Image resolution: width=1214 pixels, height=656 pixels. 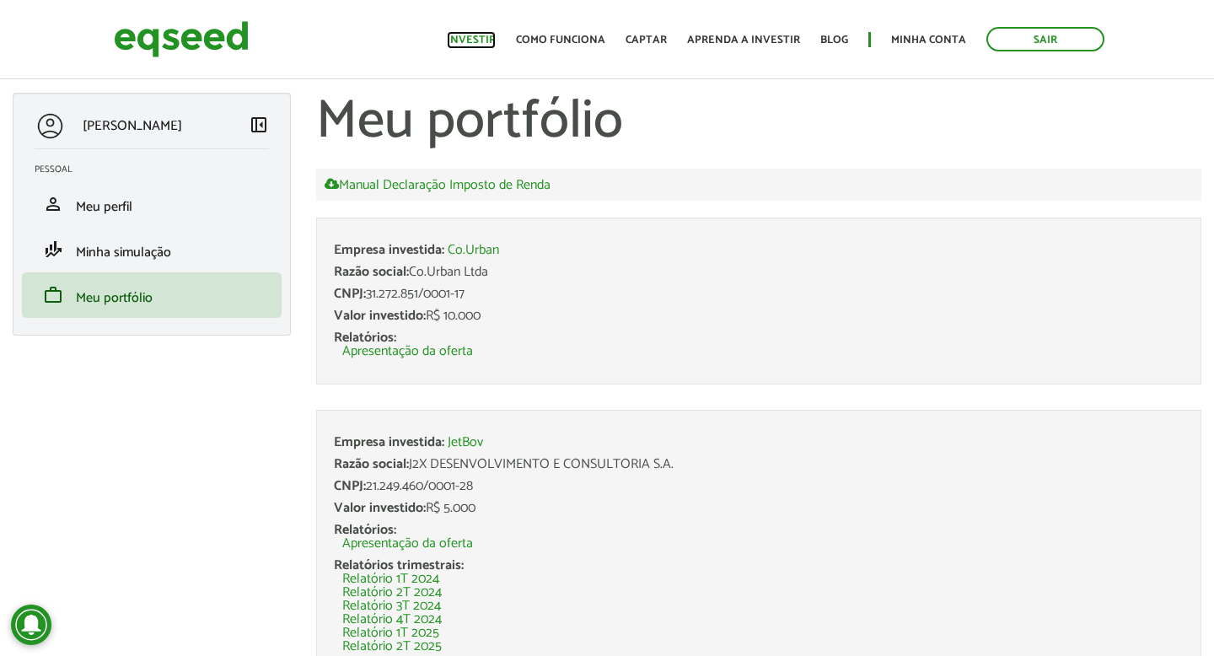 I want to click on span: Minha simulação, so click(x=123, y=252).